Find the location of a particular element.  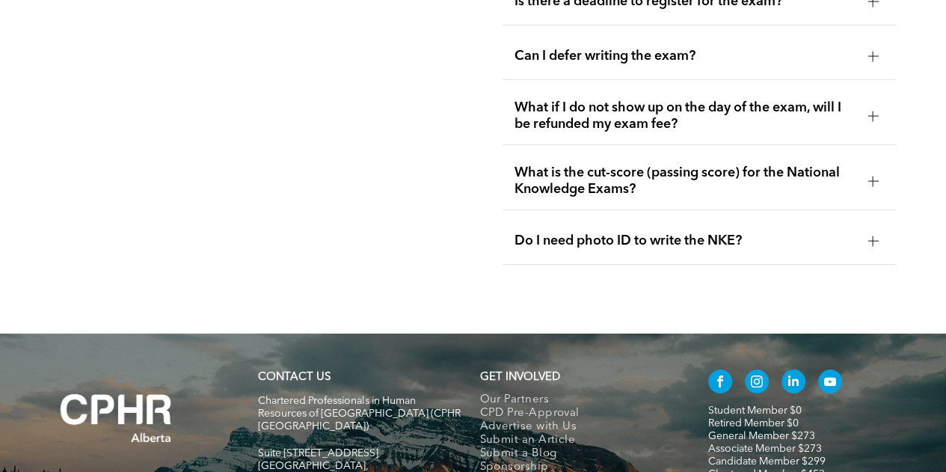

a: Associate Member $273 is located at coordinates (765, 449).